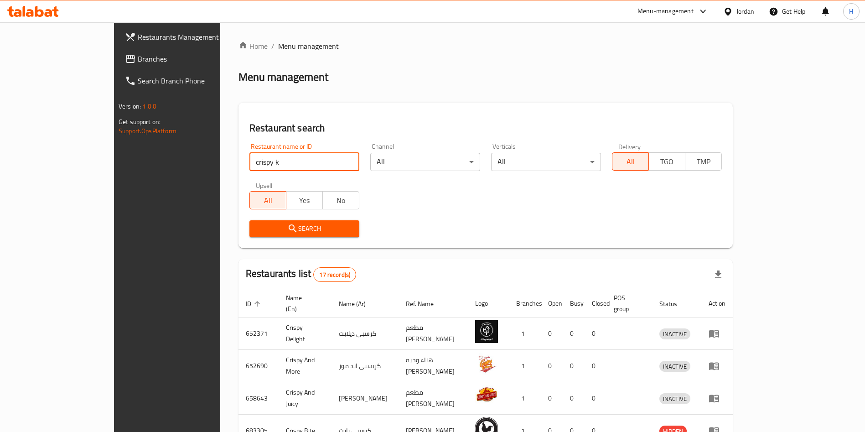 The height and width of the screenshot is (432, 865). I want to click on span: POS group, so click(628, 303).